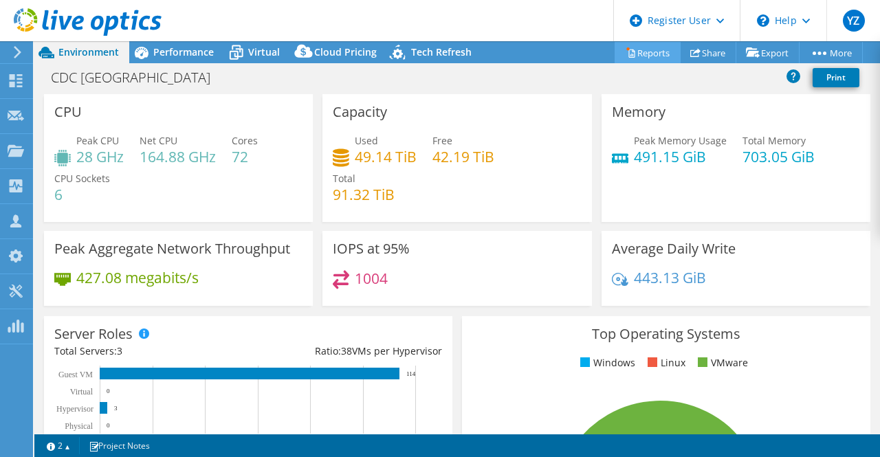 Image resolution: width=880 pixels, height=457 pixels. What do you see at coordinates (639, 112) in the screenshot?
I see `h3: Memory` at bounding box center [639, 112].